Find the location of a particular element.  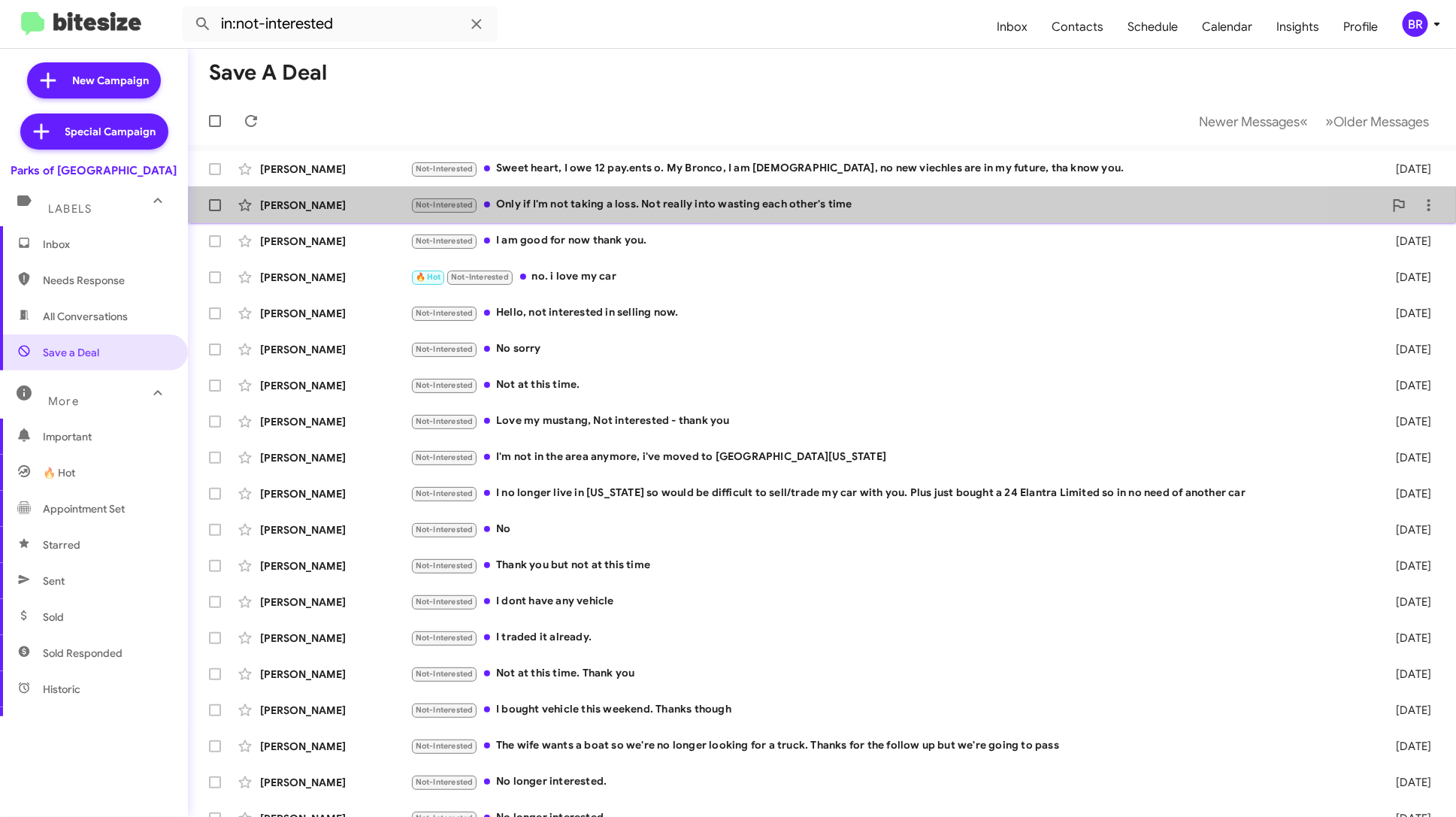

div: Only if I'm not taking a loss. Not really into wasting each other's time is located at coordinates (897, 204).